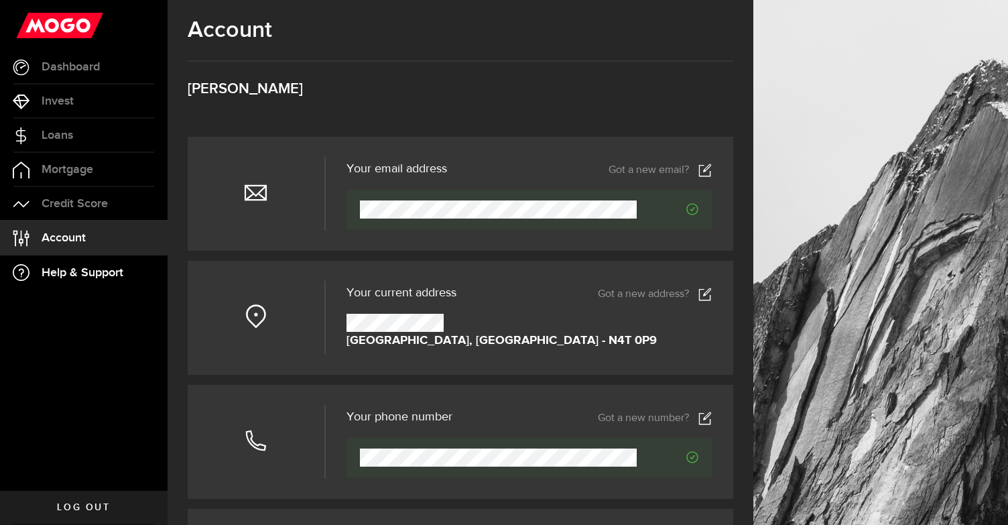 The height and width of the screenshot is (525, 1008). What do you see at coordinates (461, 30) in the screenshot?
I see `h1: Account` at bounding box center [461, 30].